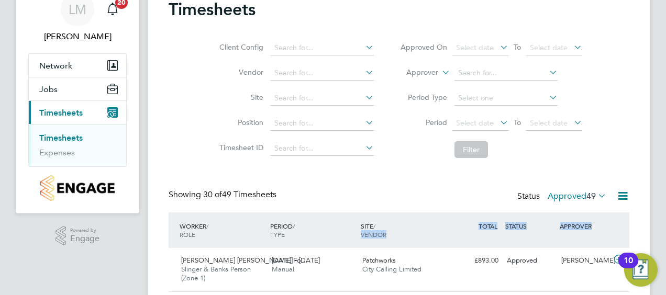  Describe the element at coordinates (529, 261) in the screenshot. I see `div: Approved` at that location.